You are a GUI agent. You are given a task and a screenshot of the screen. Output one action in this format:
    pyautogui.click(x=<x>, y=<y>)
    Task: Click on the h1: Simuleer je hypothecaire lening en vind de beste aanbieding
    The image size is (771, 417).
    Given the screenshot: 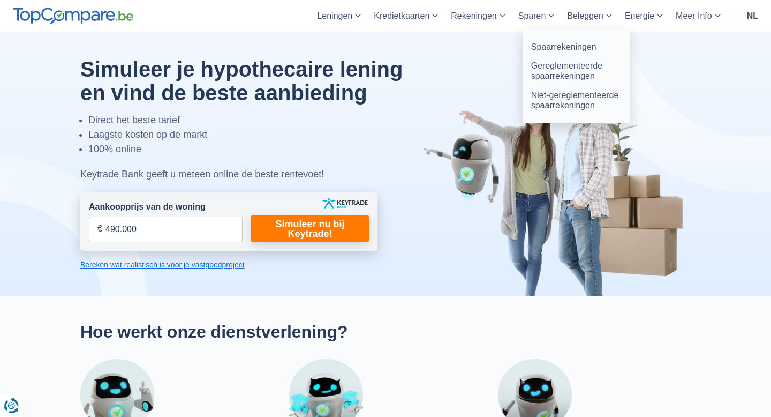 What is the action you would take?
    pyautogui.click(x=255, y=81)
    